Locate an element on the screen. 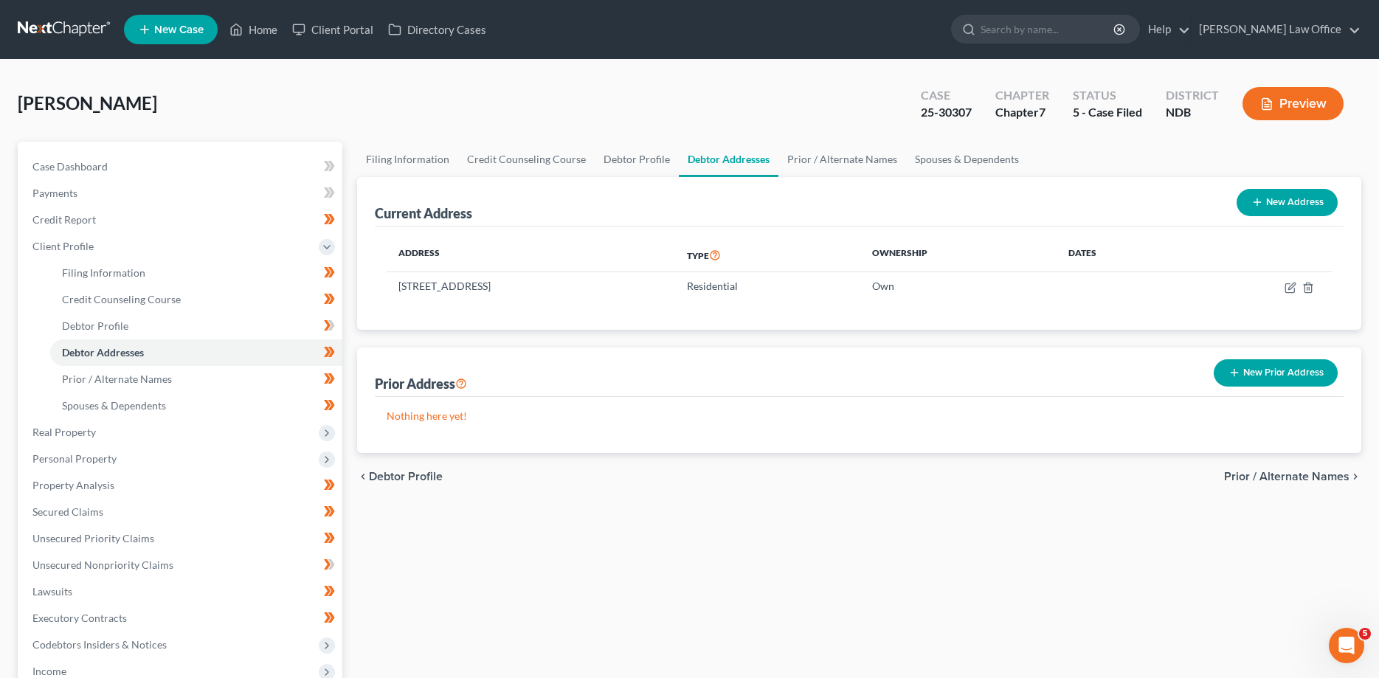 This screenshot has width=1379, height=678. button: Preview is located at coordinates (1292, 103).